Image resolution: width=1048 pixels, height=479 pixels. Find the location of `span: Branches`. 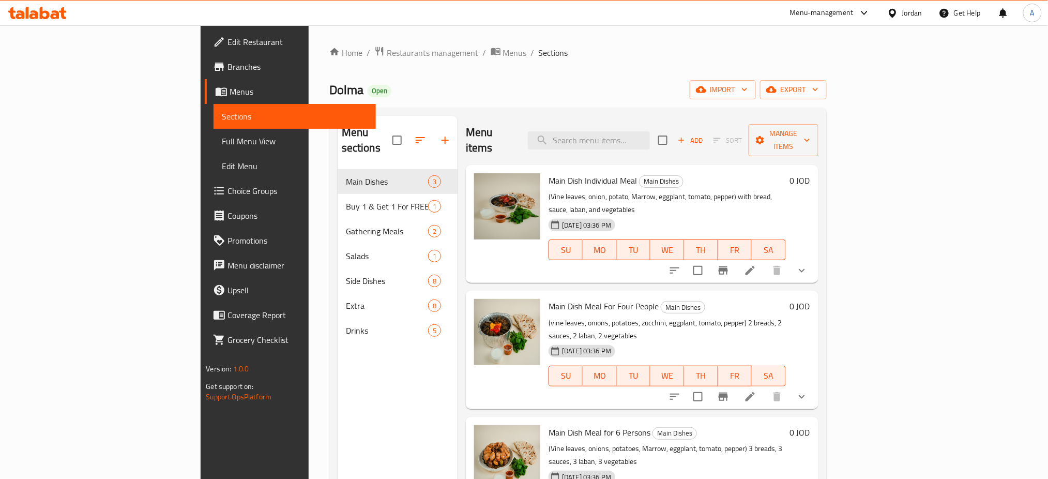

span: Branches is located at coordinates (297, 67).